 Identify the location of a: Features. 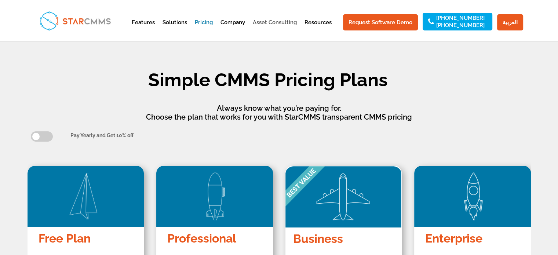
(143, 29).